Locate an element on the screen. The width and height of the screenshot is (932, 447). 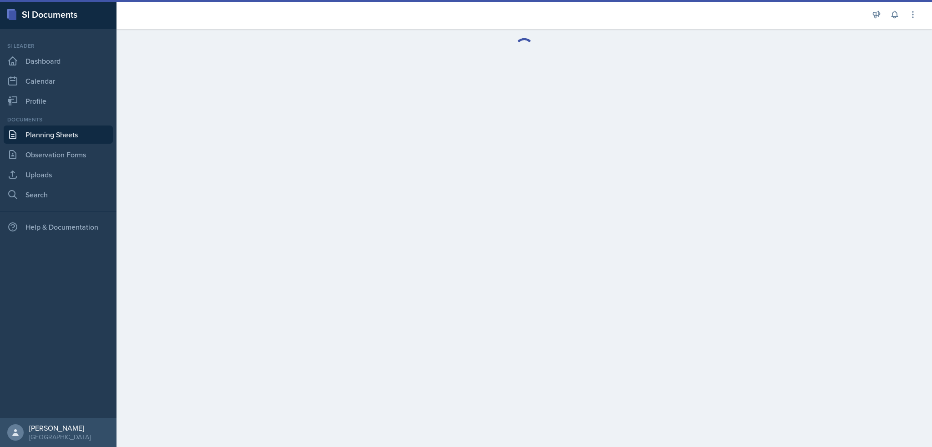
a: Profile is located at coordinates (58, 101).